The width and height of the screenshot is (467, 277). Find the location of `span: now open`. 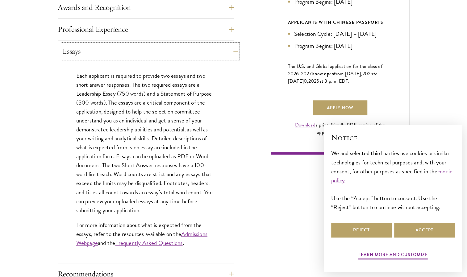

span: now open is located at coordinates (324, 73).